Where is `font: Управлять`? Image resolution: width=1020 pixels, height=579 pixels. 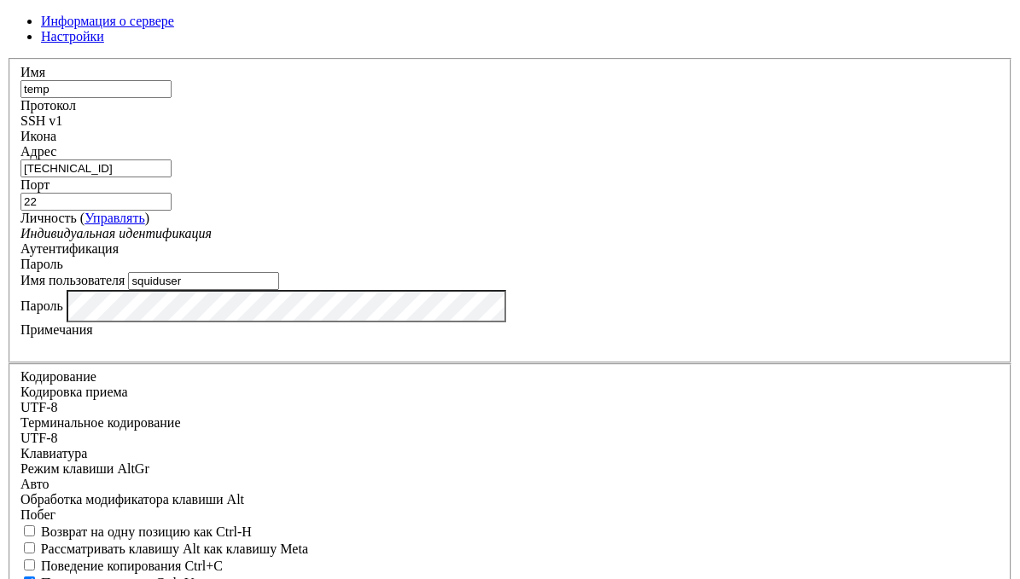
font: Управлять is located at coordinates (114, 218).